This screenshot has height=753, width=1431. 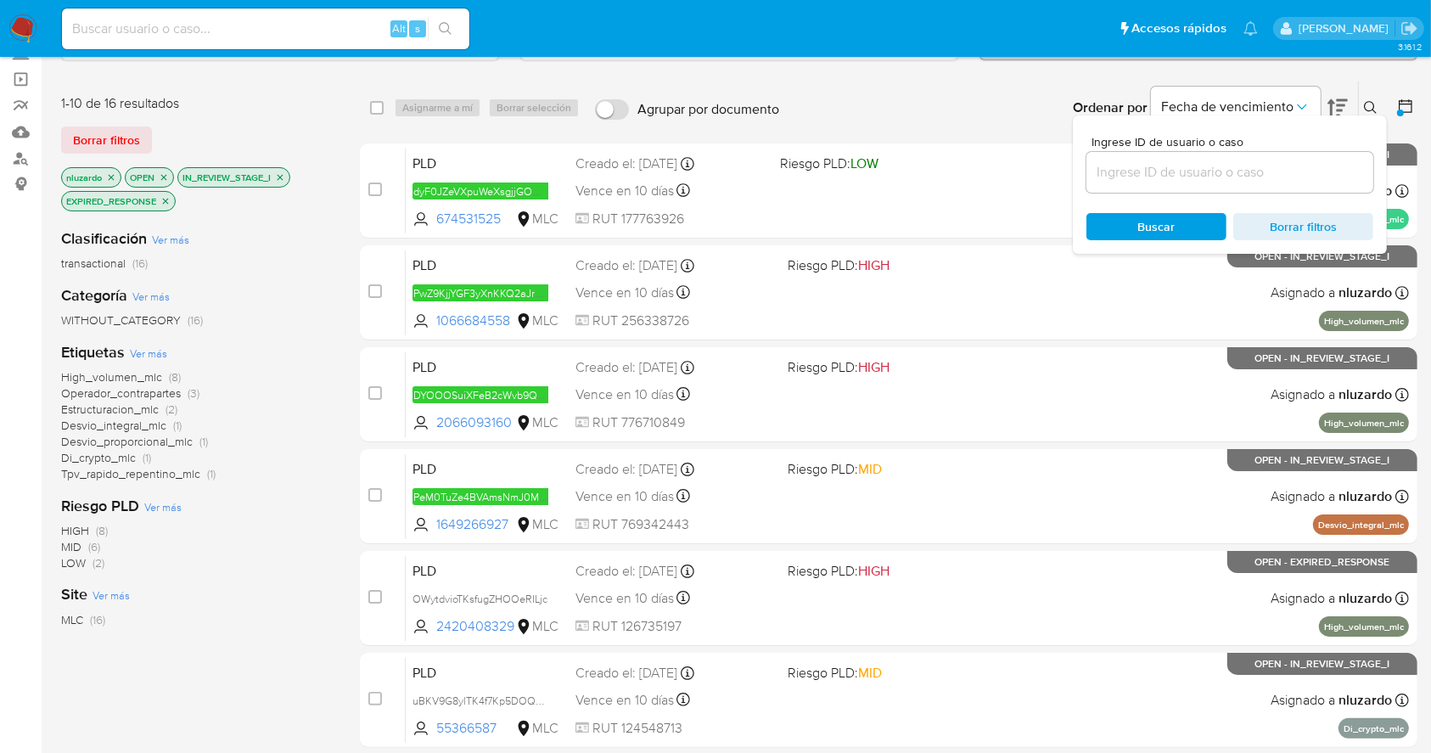 I want to click on a: Salir, so click(x=1409, y=28).